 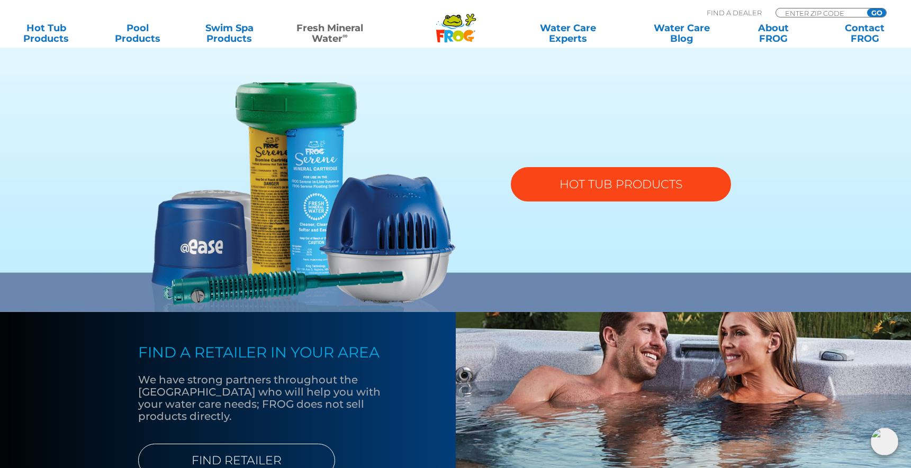 What do you see at coordinates (138, 33) in the screenshot?
I see `a: PoolProducts` at bounding box center [138, 33].